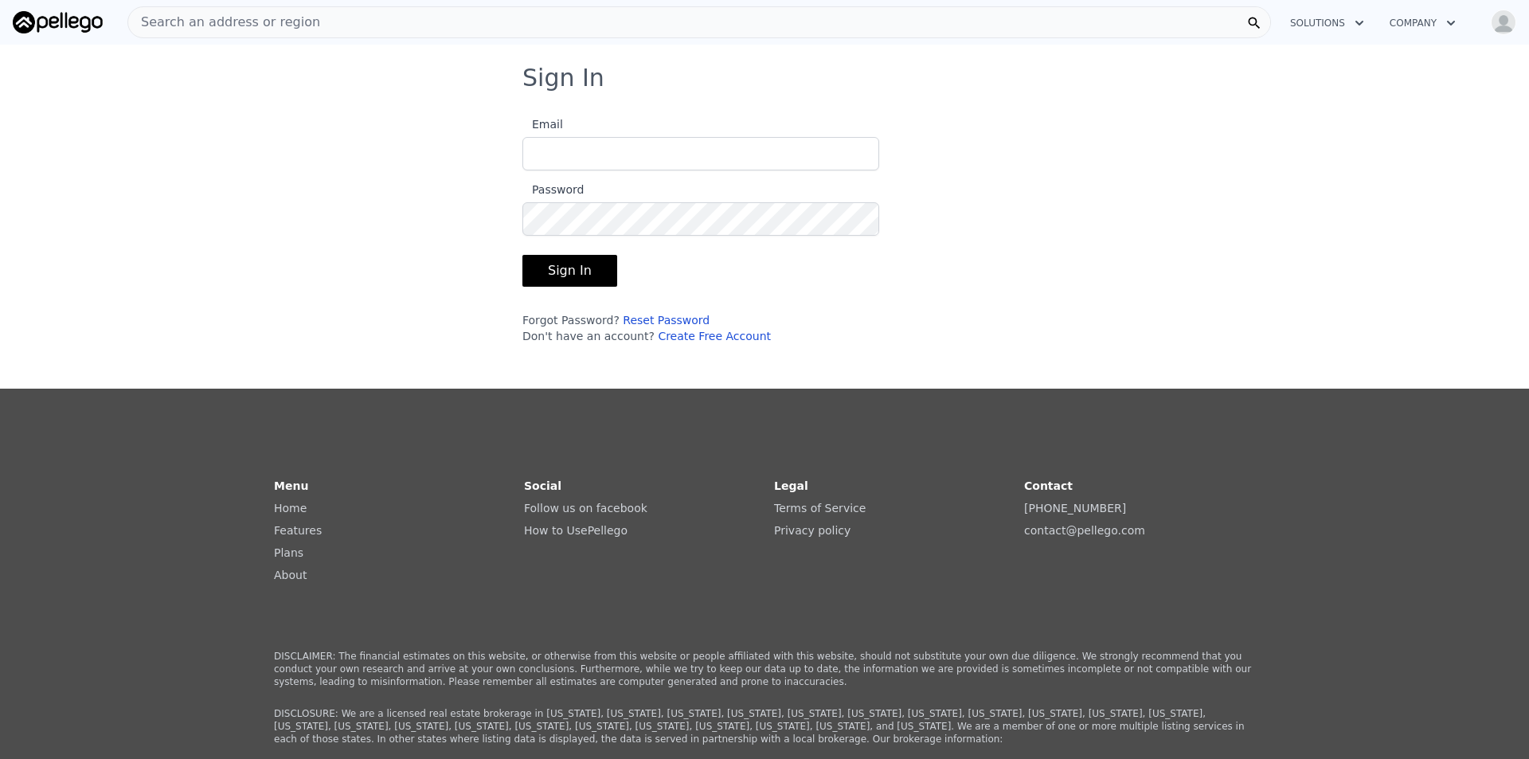 Image resolution: width=1529 pixels, height=759 pixels. What do you see at coordinates (291, 486) in the screenshot?
I see `strong: Menu` at bounding box center [291, 486].